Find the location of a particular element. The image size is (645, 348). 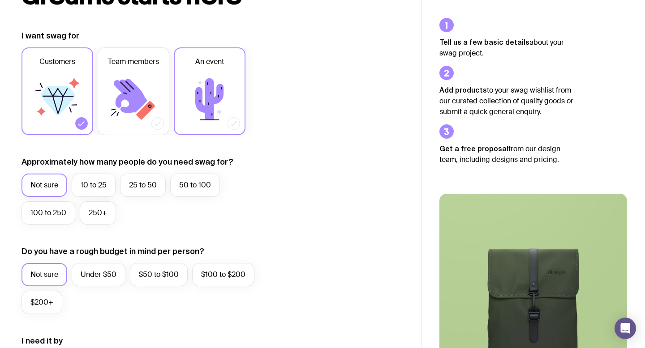

span: An event is located at coordinates (210, 62).